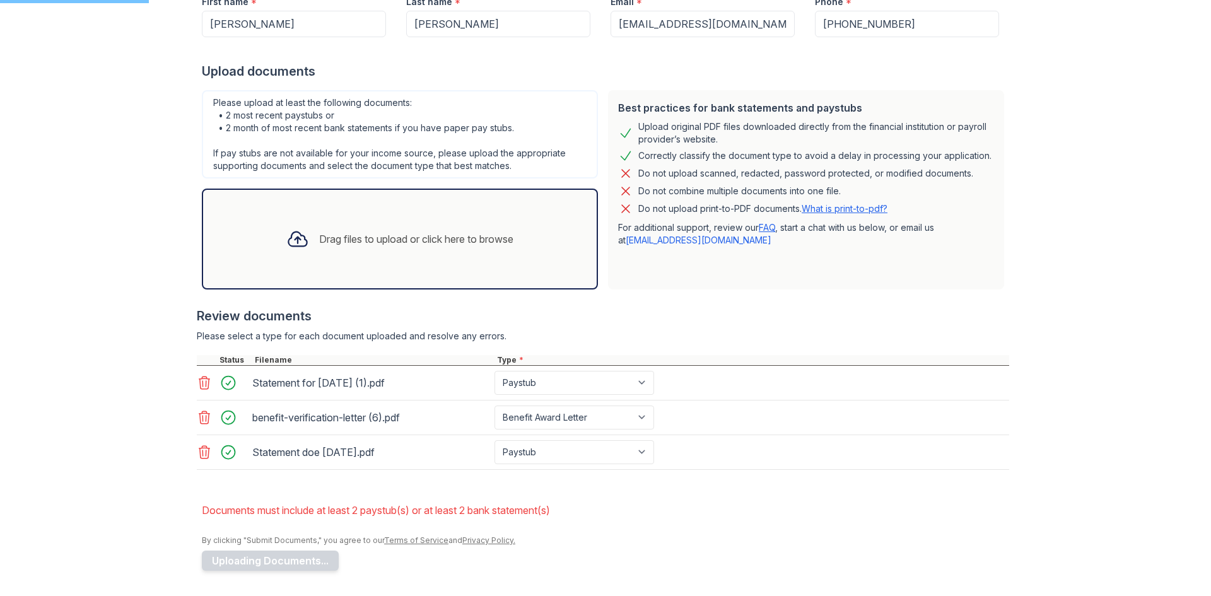  I want to click on a: What is print-to-pdf?, so click(845, 208).